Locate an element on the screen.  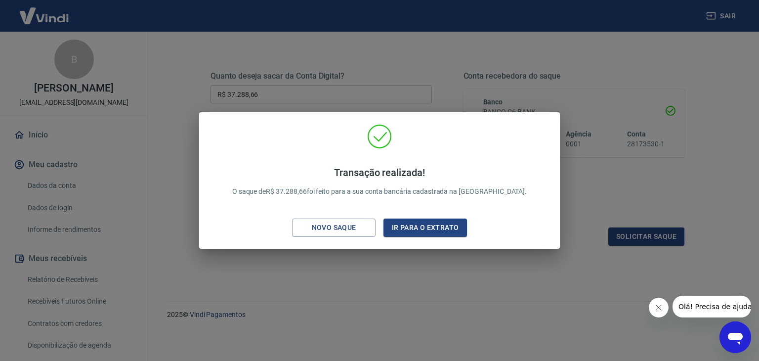
h4: Transação realizada! is located at coordinates (379, 172).